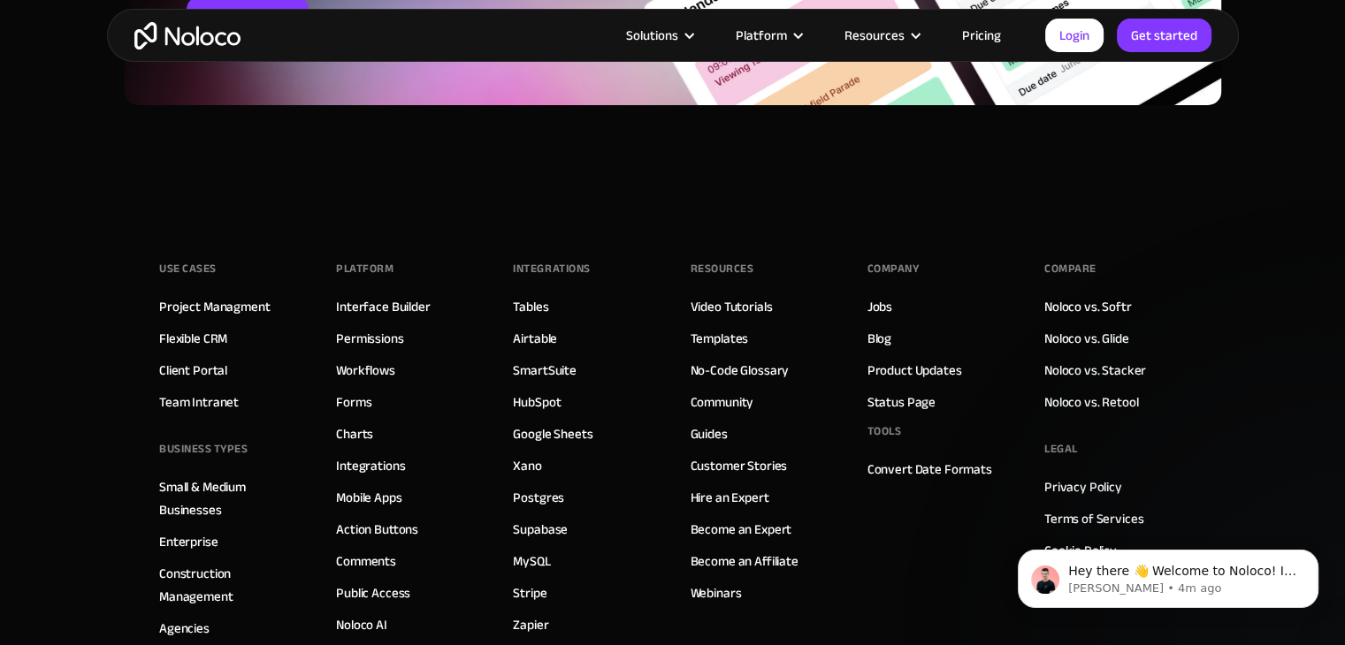 The width and height of the screenshot is (1345, 645). Describe the element at coordinates (1164, 35) in the screenshot. I see `a: Get started` at that location.